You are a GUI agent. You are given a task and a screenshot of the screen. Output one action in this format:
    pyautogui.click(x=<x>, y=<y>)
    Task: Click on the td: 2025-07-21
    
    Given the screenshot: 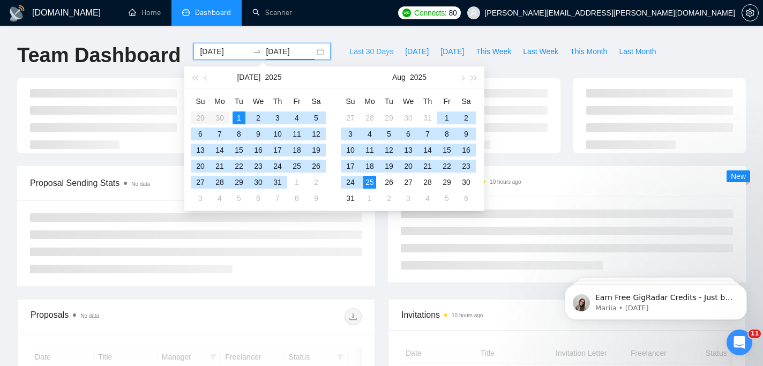 What is the action you would take?
    pyautogui.click(x=220, y=166)
    